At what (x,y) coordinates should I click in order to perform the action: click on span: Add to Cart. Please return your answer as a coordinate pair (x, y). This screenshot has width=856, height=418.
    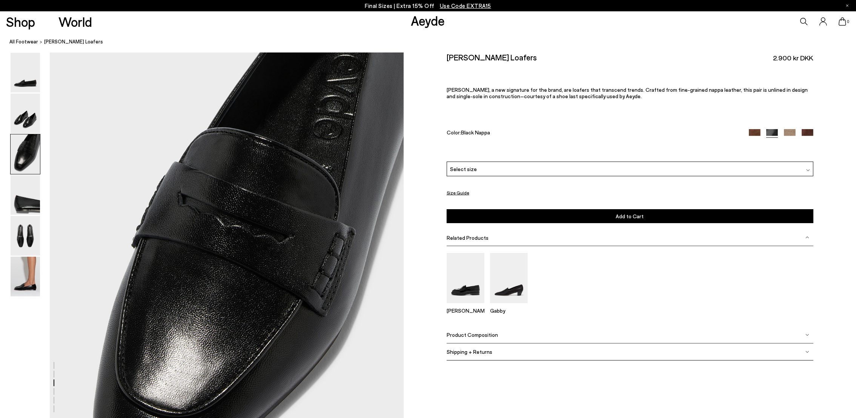
    Looking at the image, I should click on (630, 216).